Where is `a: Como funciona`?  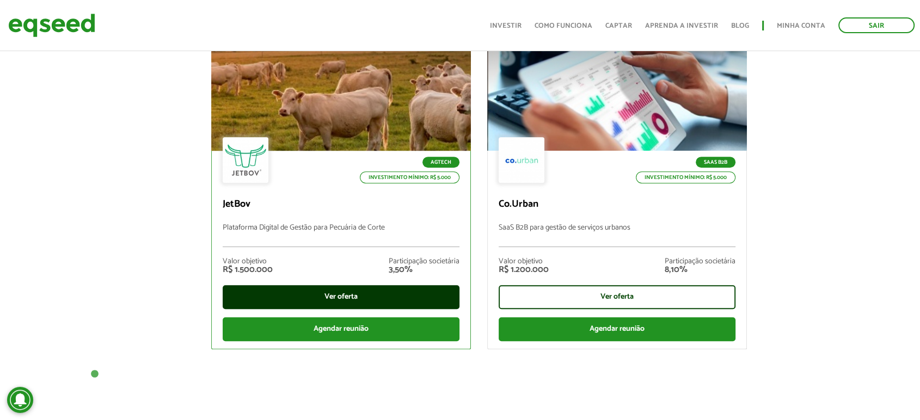 a: Como funciona is located at coordinates (563, 26).